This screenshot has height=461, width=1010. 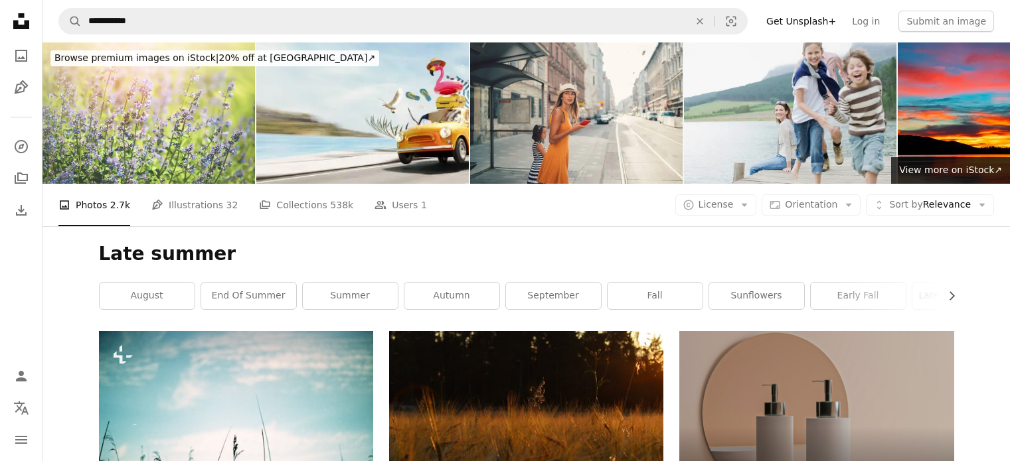 I want to click on button: License, so click(x=716, y=205).